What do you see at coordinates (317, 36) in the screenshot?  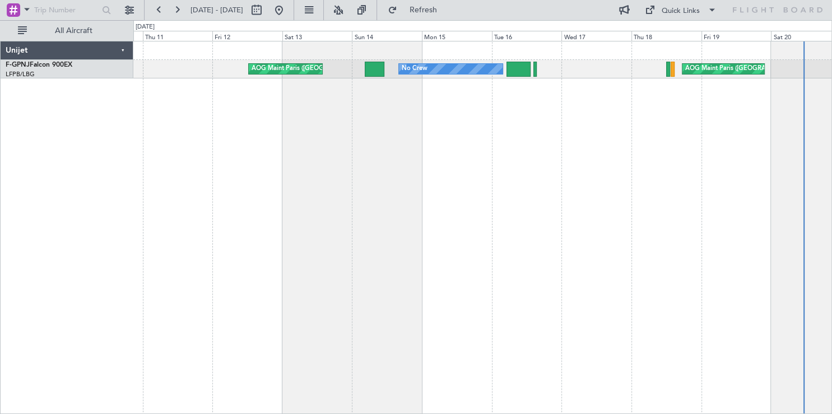 I see `div: Sat 13` at bounding box center [317, 36].